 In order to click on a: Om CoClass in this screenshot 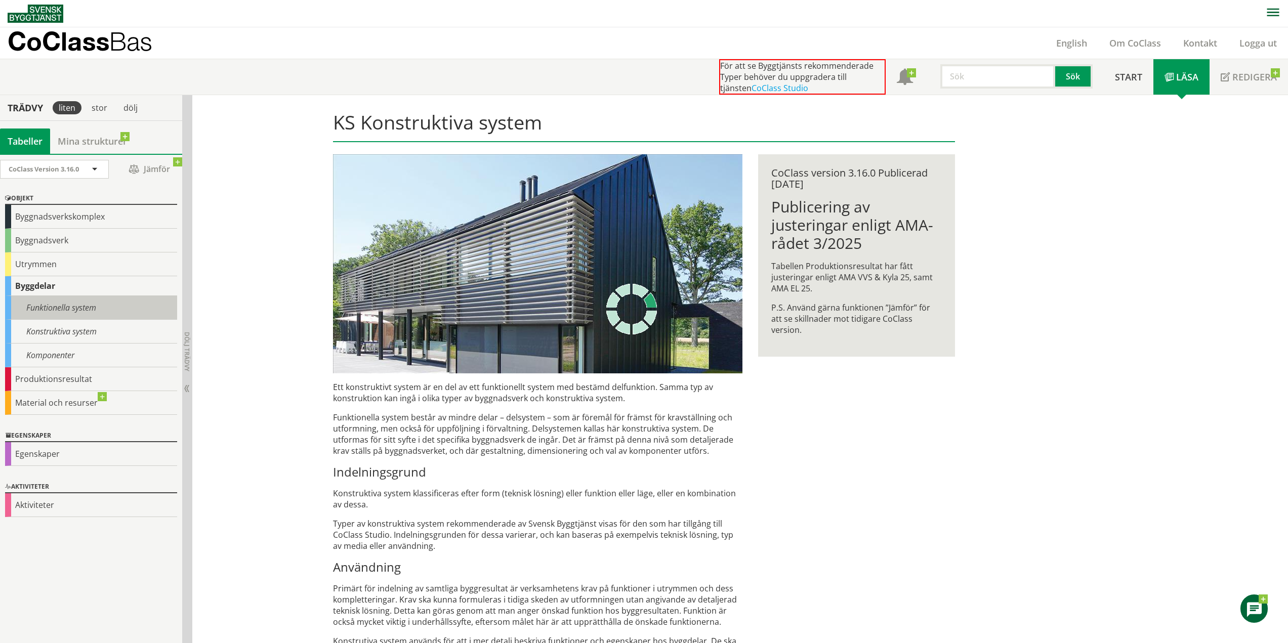, I will do `click(1135, 43)`.